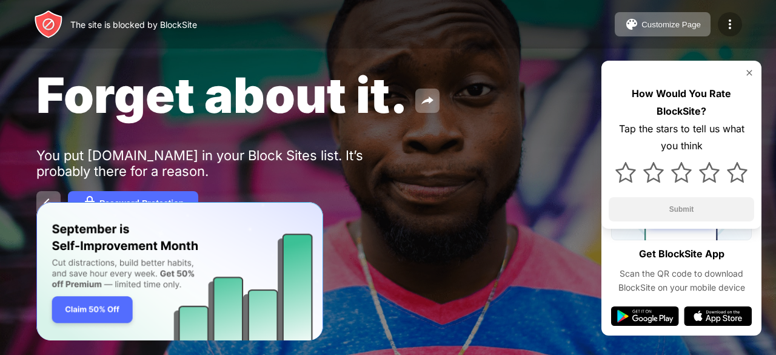 The image size is (776, 355). I want to click on div: How Would You Rate BlockSite?, so click(681, 102).